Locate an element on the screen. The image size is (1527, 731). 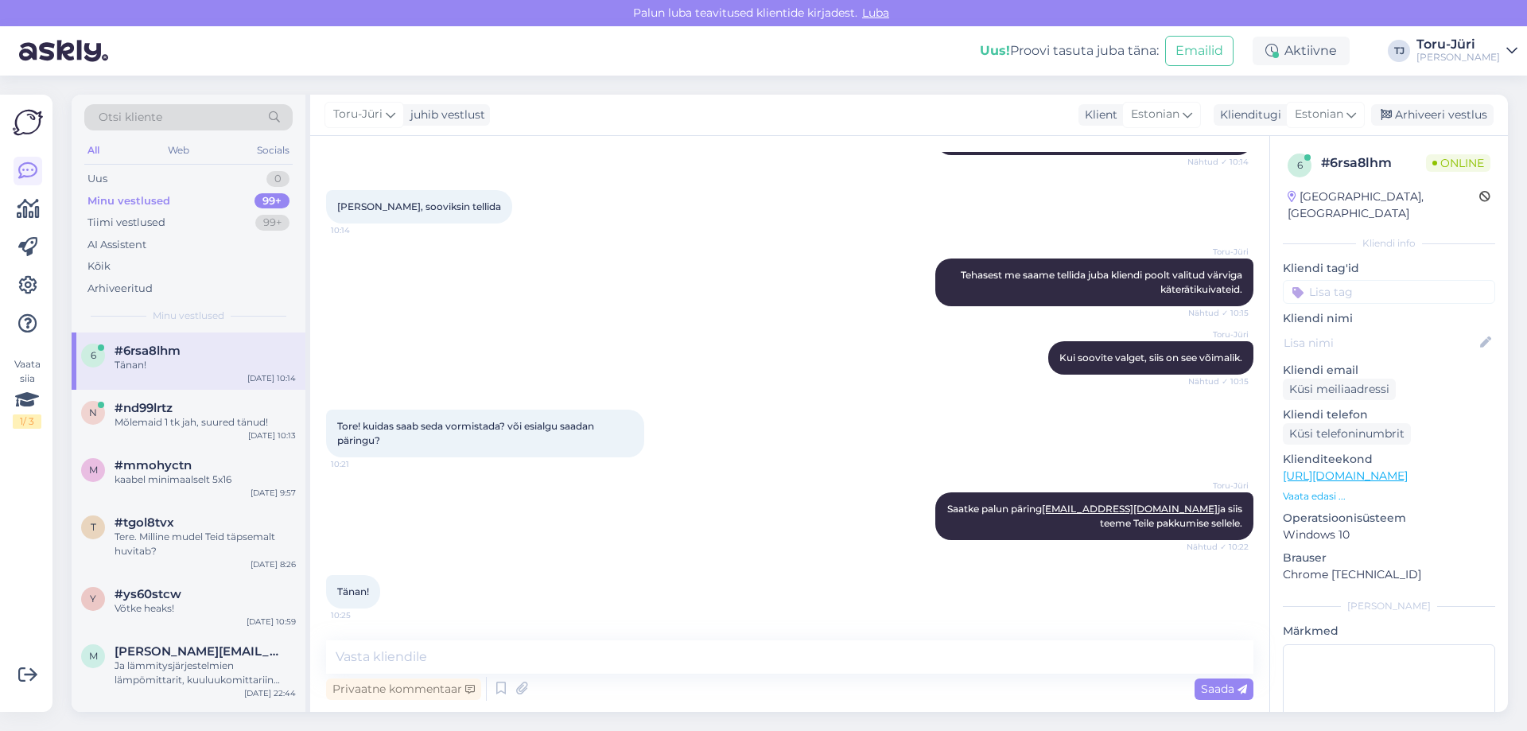
p: Vaata edasi ... is located at coordinates (1389, 496).